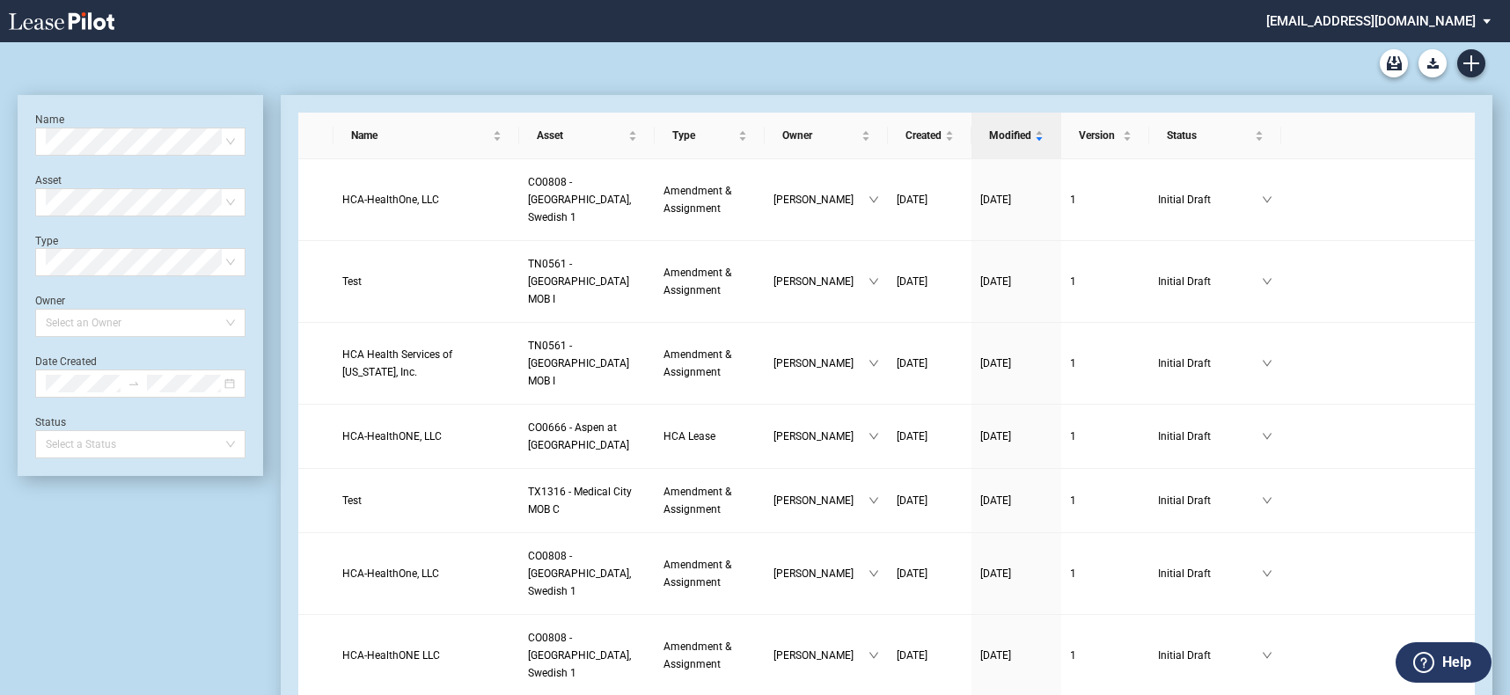  I want to click on a: HCA-HealthONE, LLC, so click(426, 436).